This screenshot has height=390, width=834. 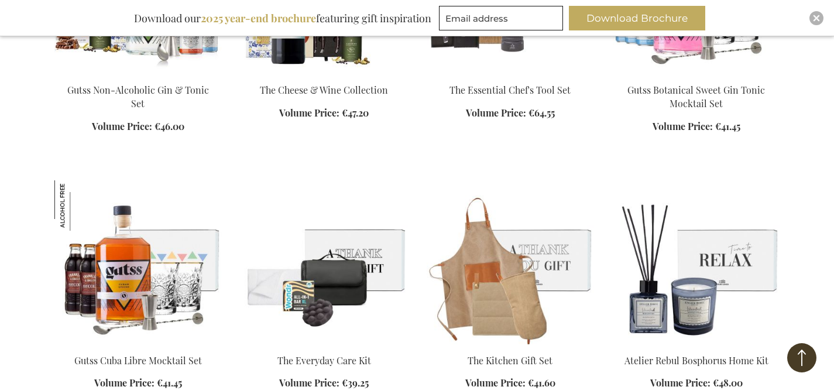 I want to click on span: €64.55, so click(x=541, y=112).